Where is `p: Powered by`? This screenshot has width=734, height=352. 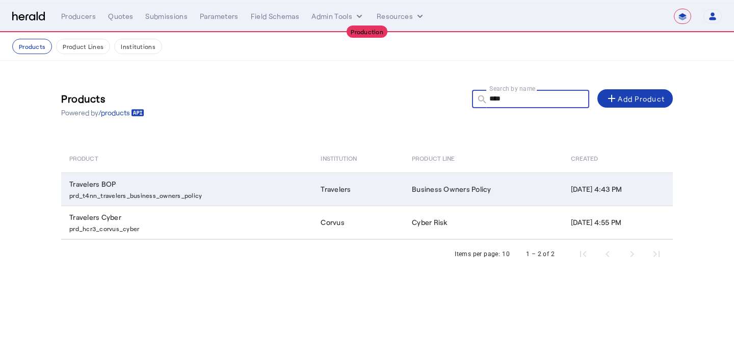
p: Powered by is located at coordinates (103, 113).